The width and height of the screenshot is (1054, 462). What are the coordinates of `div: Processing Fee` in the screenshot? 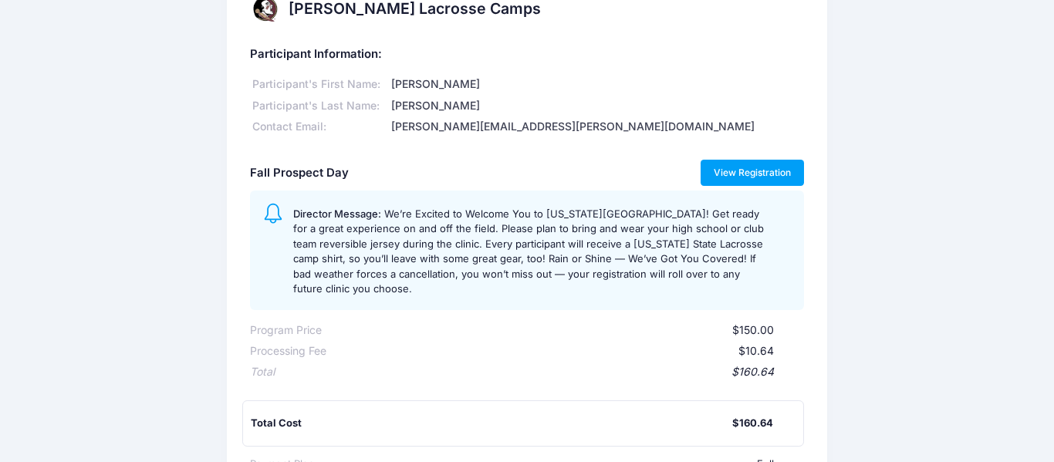 It's located at (288, 351).